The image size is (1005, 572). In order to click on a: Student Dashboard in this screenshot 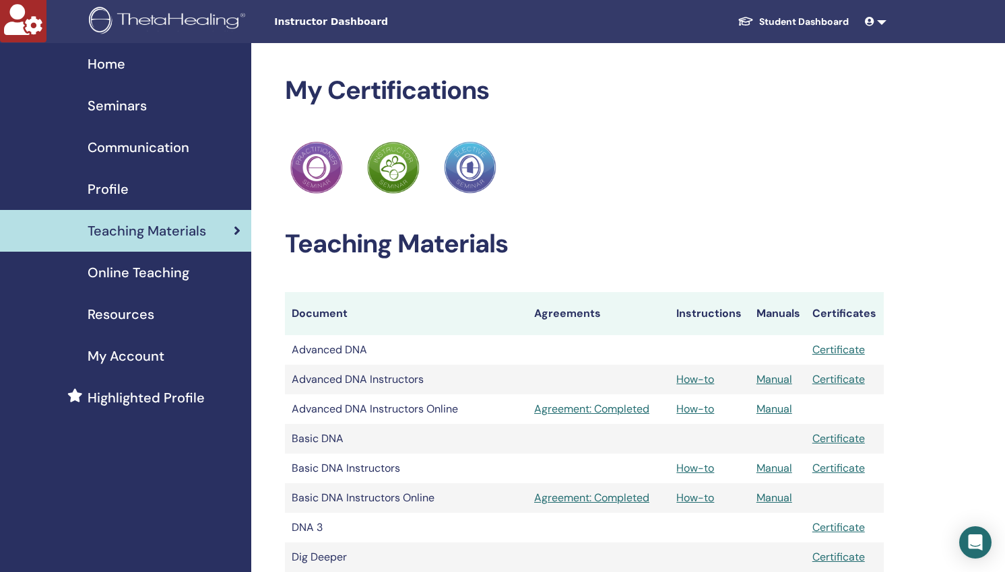, I will do `click(793, 22)`.